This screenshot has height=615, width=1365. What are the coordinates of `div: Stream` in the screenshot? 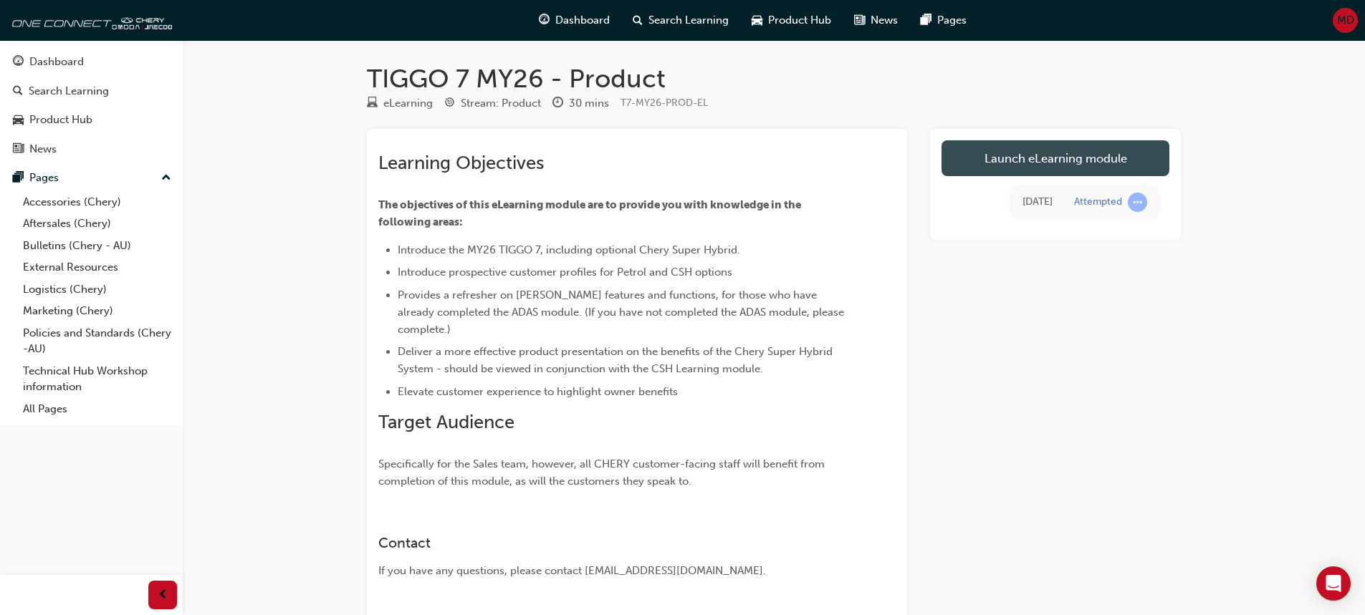 It's located at (492, 103).